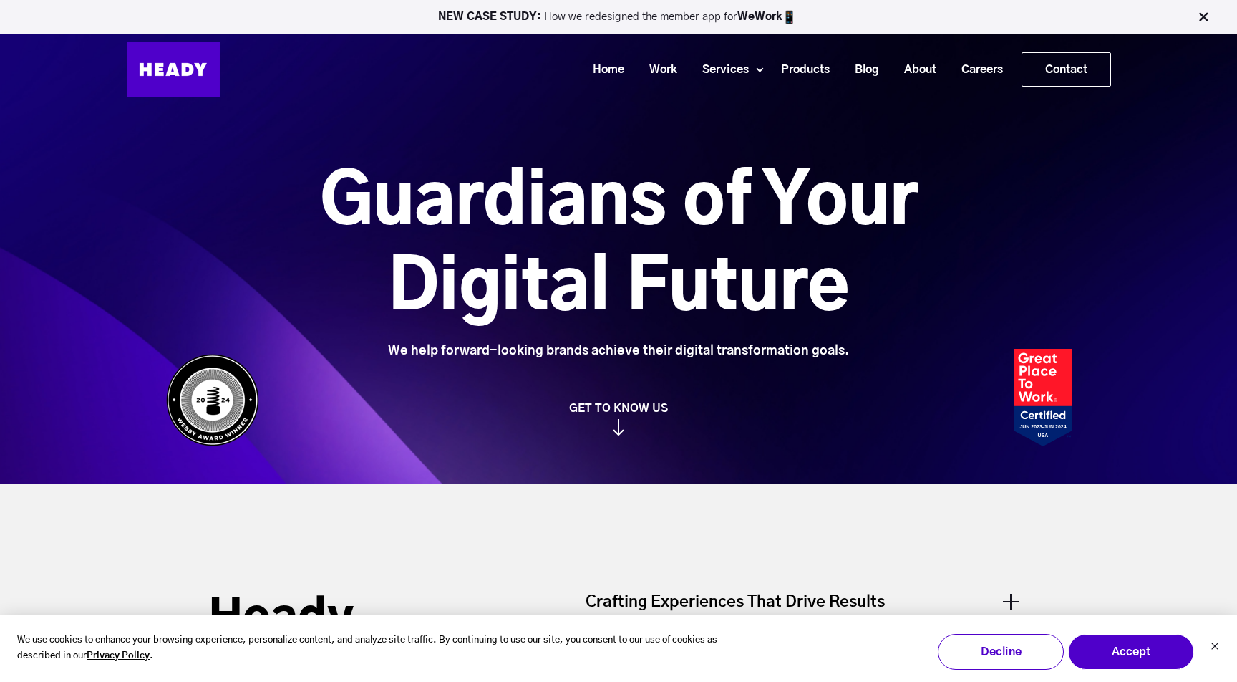 Image resolution: width=1237 pixels, height=682 pixels. I want to click on img: Heady_2023_Certification_Badge, so click(1043, 397).